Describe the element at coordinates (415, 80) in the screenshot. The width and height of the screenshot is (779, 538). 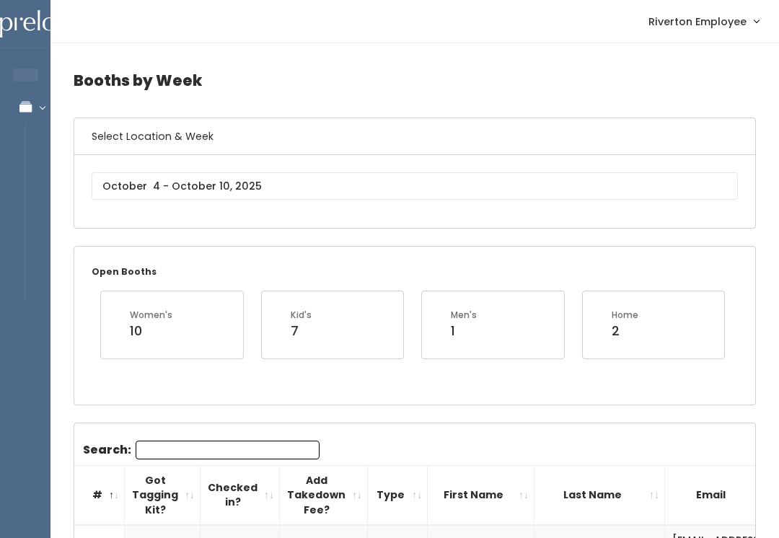
I see `h4: Booths by Week` at that location.